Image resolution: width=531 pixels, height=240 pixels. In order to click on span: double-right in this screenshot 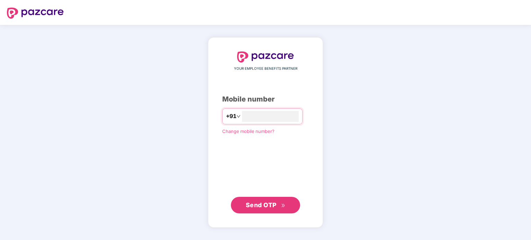, I will do `click(283, 206)`.